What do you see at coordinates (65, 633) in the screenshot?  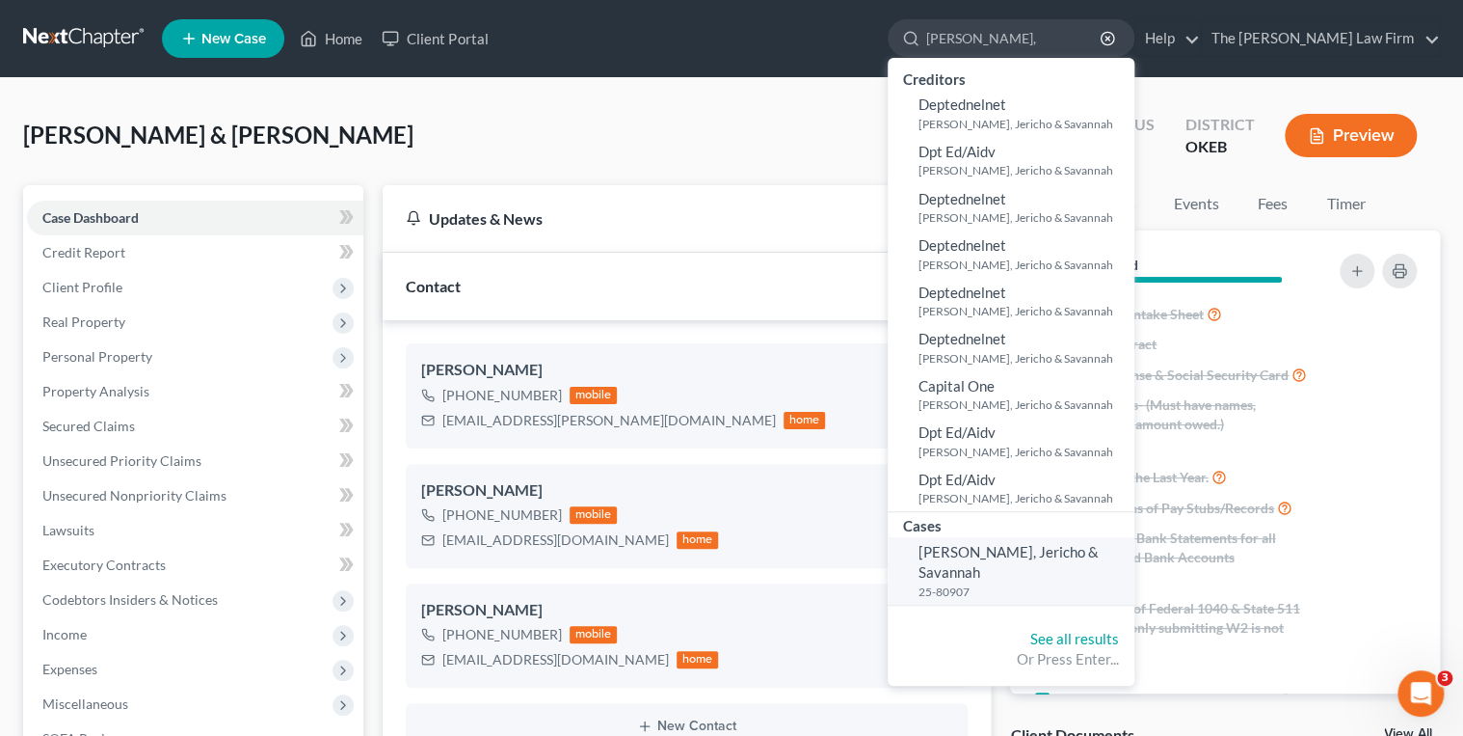 I see `span: Income` at bounding box center [65, 633].